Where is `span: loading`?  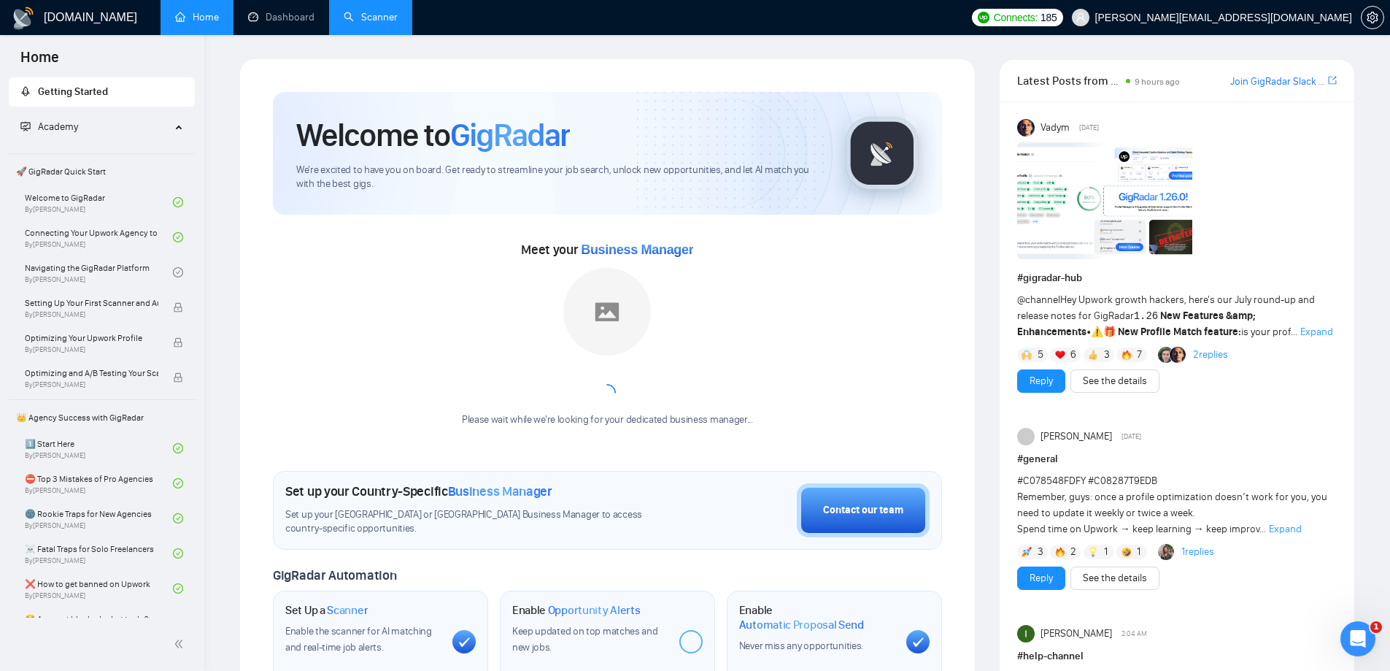 span: loading is located at coordinates (607, 393).